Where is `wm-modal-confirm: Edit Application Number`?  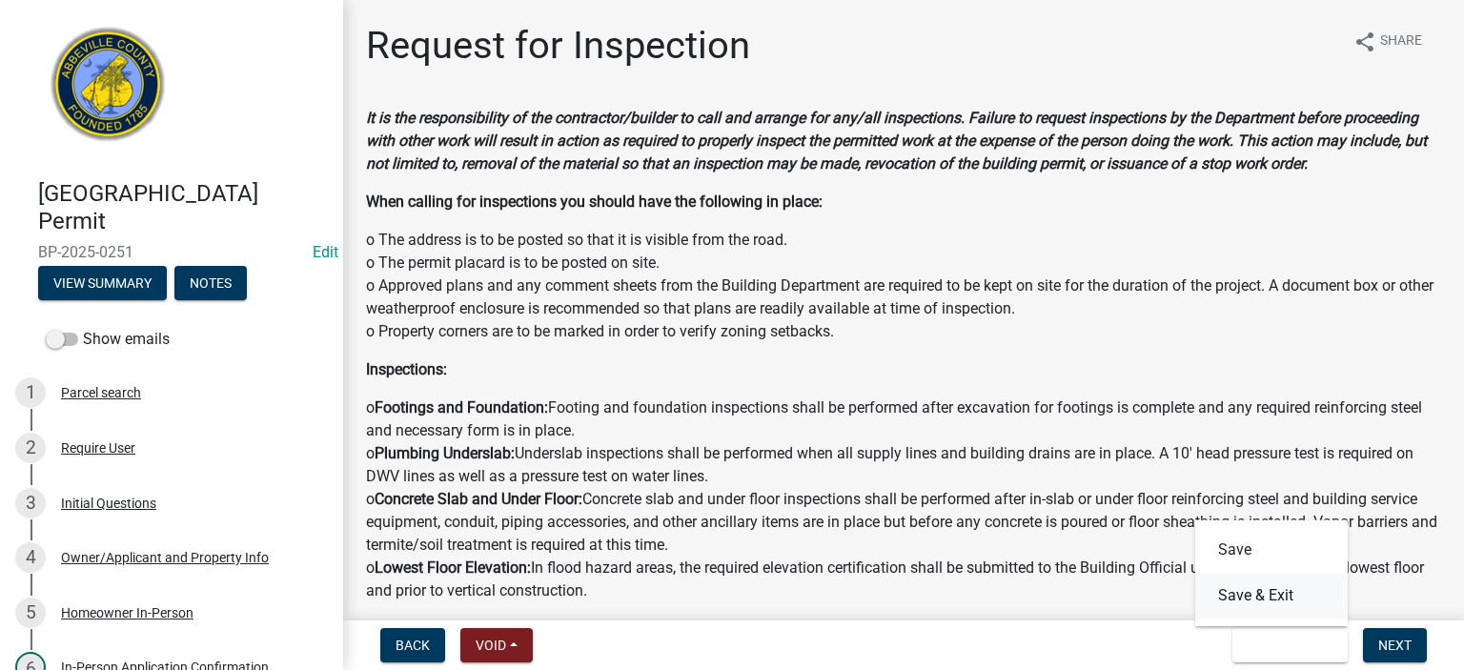
wm-modal-confirm: Edit Application Number is located at coordinates (325, 252).